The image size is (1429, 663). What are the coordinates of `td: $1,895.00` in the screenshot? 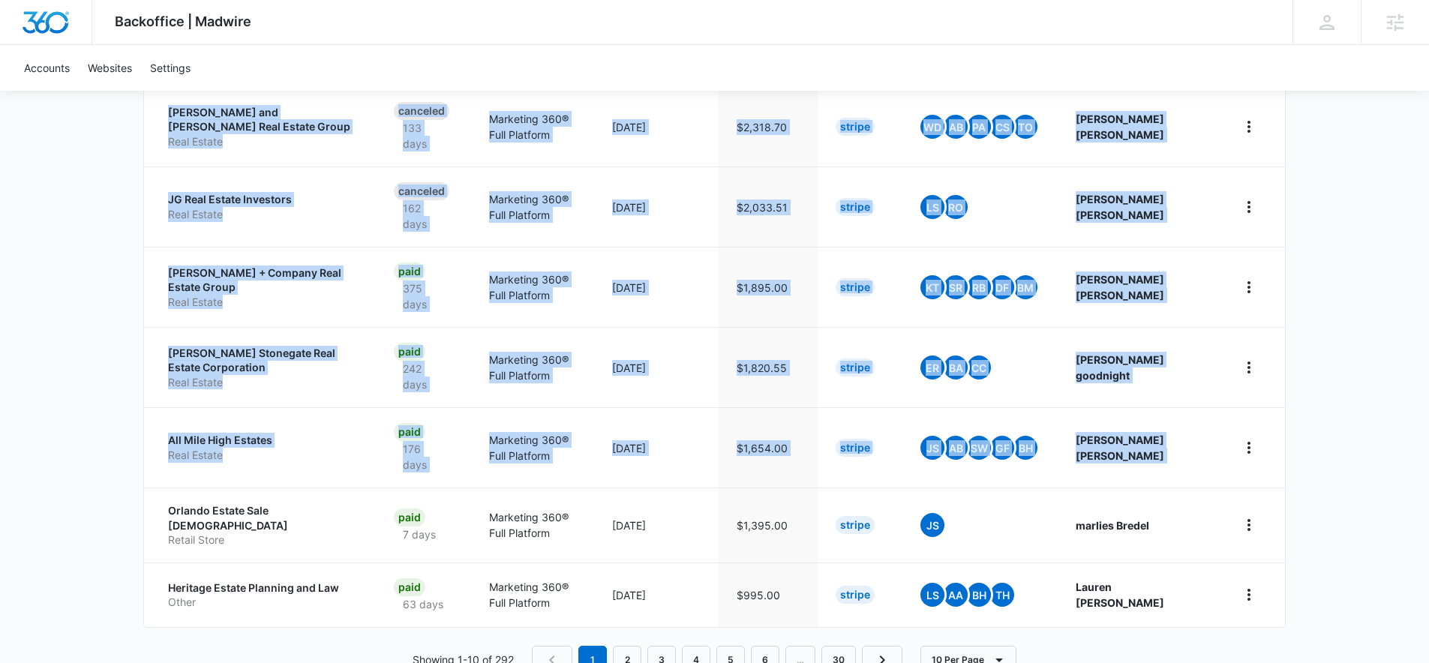 It's located at (768, 286).